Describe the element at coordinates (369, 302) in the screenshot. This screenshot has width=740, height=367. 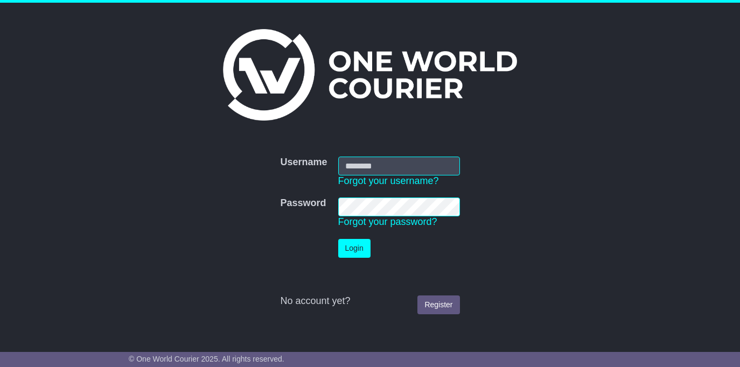
I see `div: No account yet?` at that location.